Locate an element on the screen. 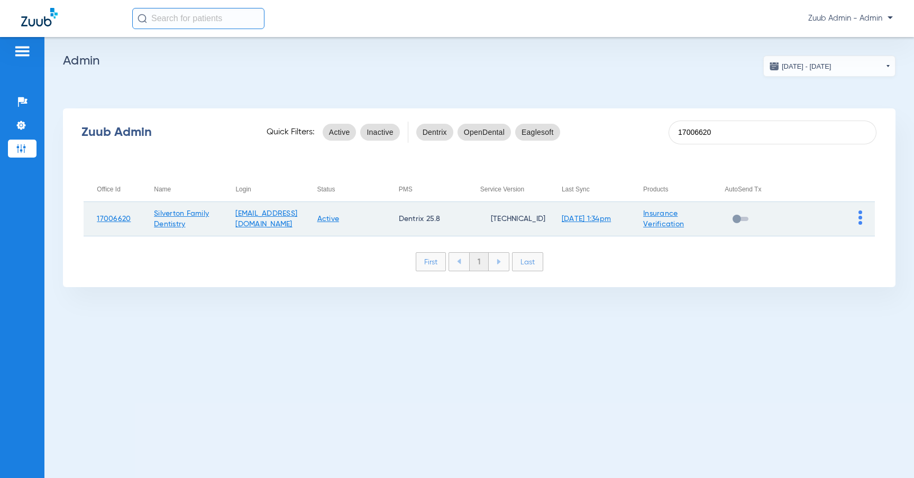  input: Search for patients is located at coordinates (198, 19).